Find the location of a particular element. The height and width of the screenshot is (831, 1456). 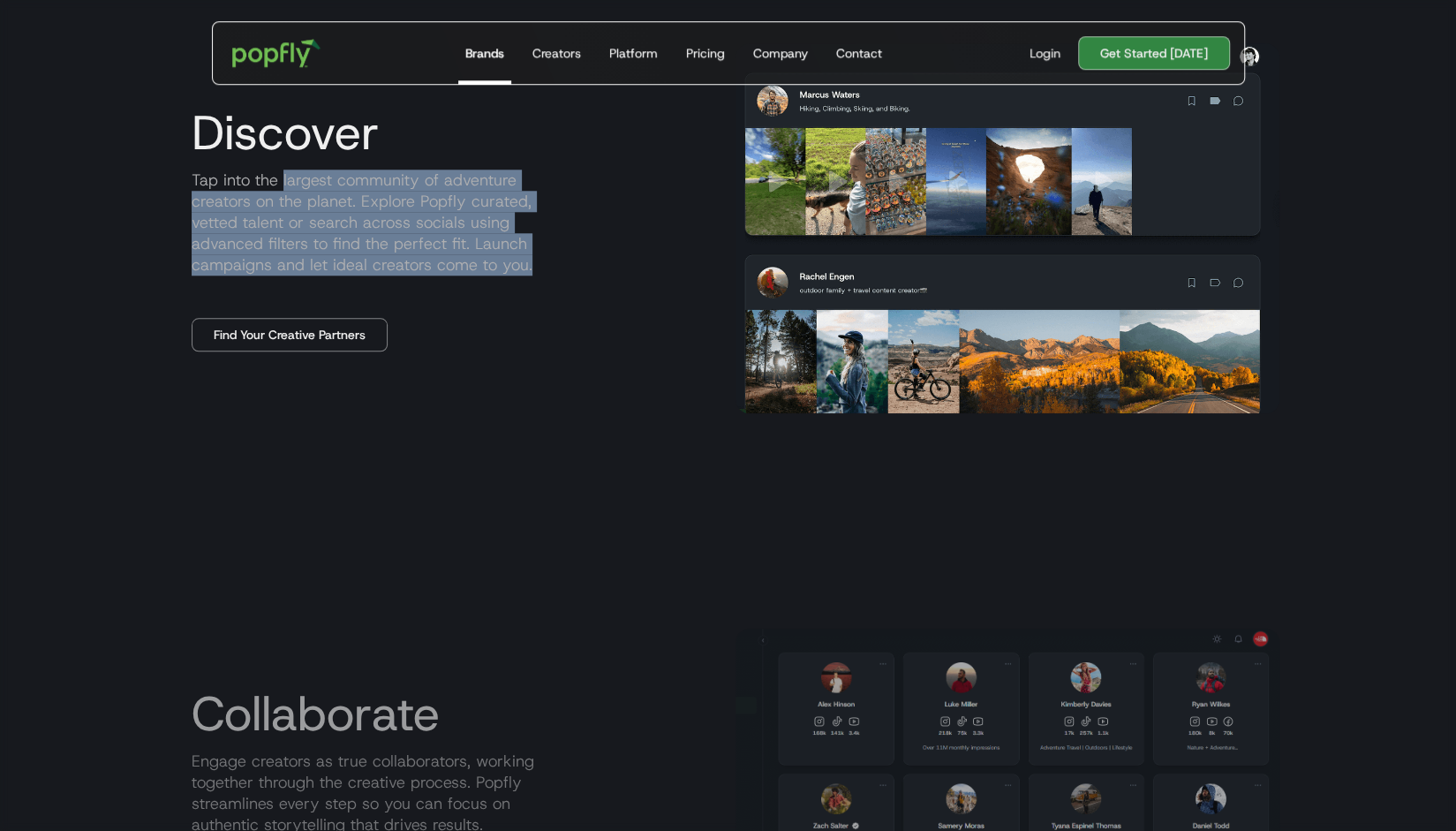

div: Creators is located at coordinates (556, 53).